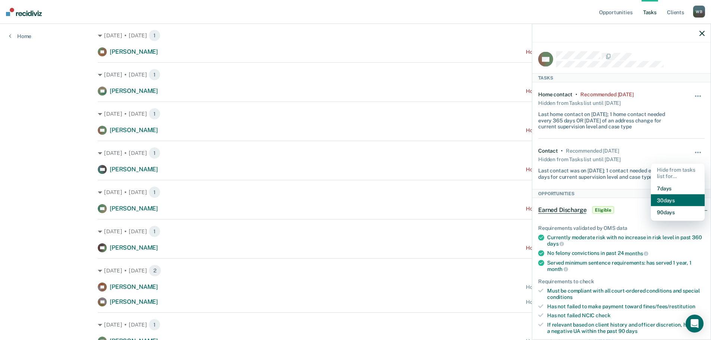 The width and height of the screenshot is (711, 340). Describe the element at coordinates (678, 212) in the screenshot. I see `button: 90 days` at that location.